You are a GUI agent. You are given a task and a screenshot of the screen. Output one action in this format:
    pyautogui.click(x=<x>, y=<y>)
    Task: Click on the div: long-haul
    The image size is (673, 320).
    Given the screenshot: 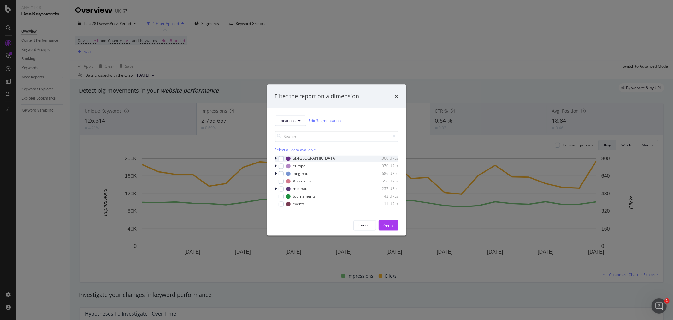 What is the action you would take?
    pyautogui.click(x=302, y=173)
    